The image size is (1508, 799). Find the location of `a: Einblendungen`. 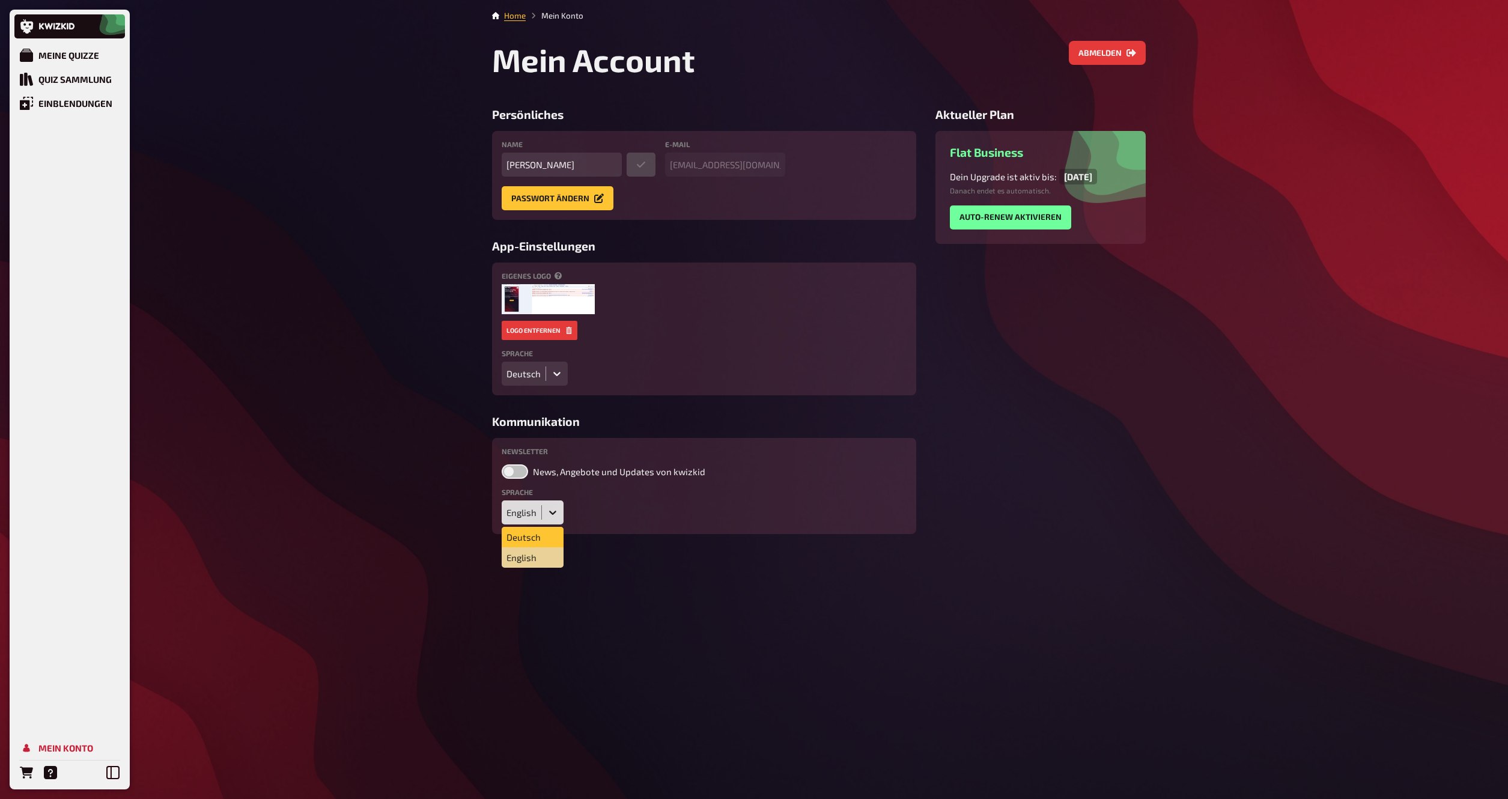

a: Einblendungen is located at coordinates (70, 103).